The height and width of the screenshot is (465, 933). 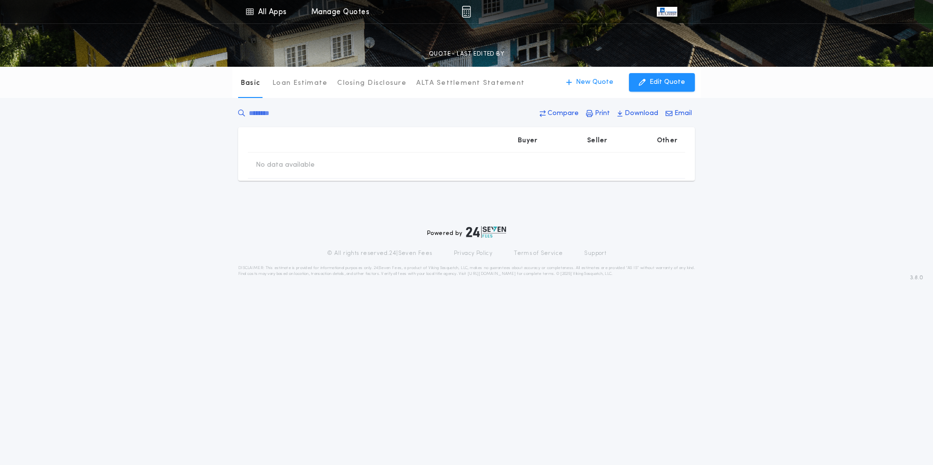 I want to click on a: Terms of Service, so click(x=538, y=254).